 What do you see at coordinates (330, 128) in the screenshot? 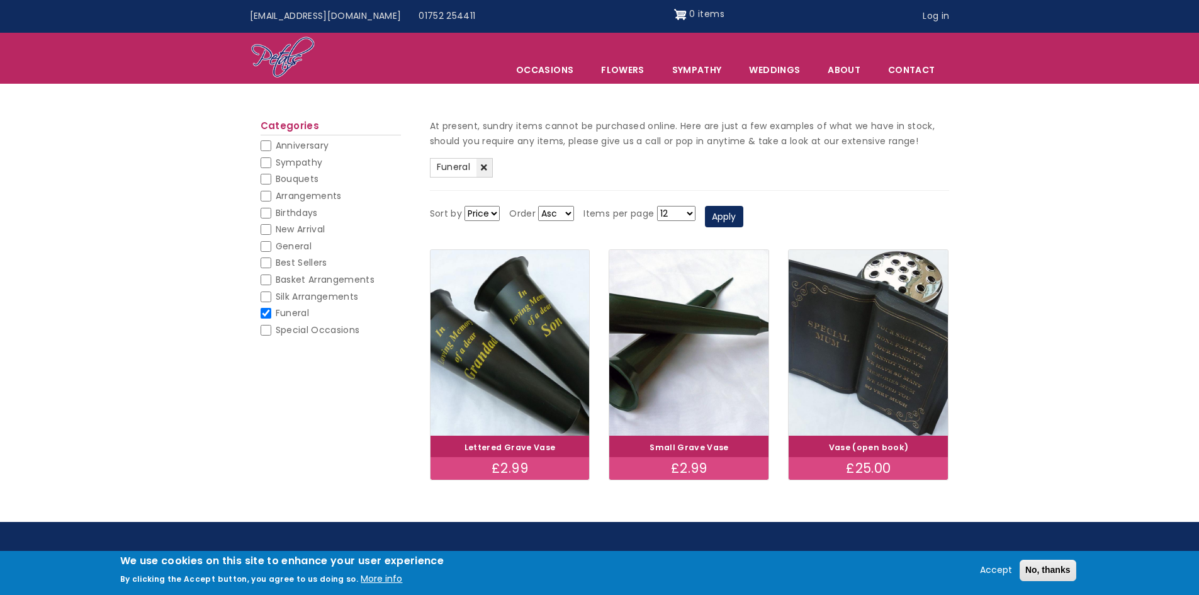
I see `h2: Categories` at bounding box center [330, 128].